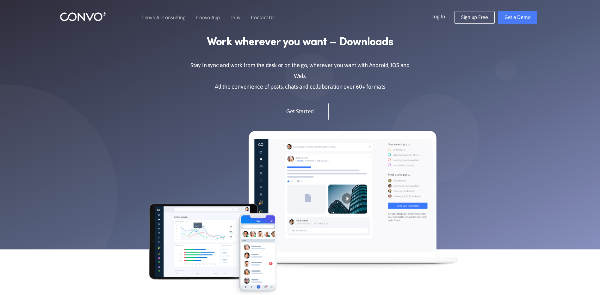  Describe the element at coordinates (235, 17) in the screenshot. I see `a: Jobs` at that location.